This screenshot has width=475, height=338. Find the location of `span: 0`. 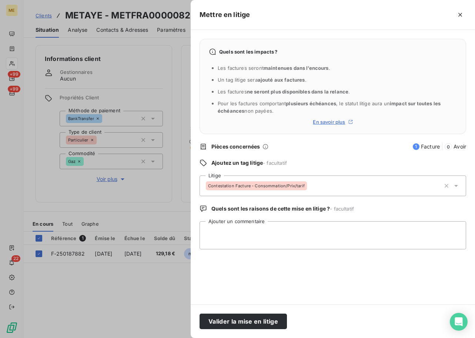

span: 0 is located at coordinates (448, 147).